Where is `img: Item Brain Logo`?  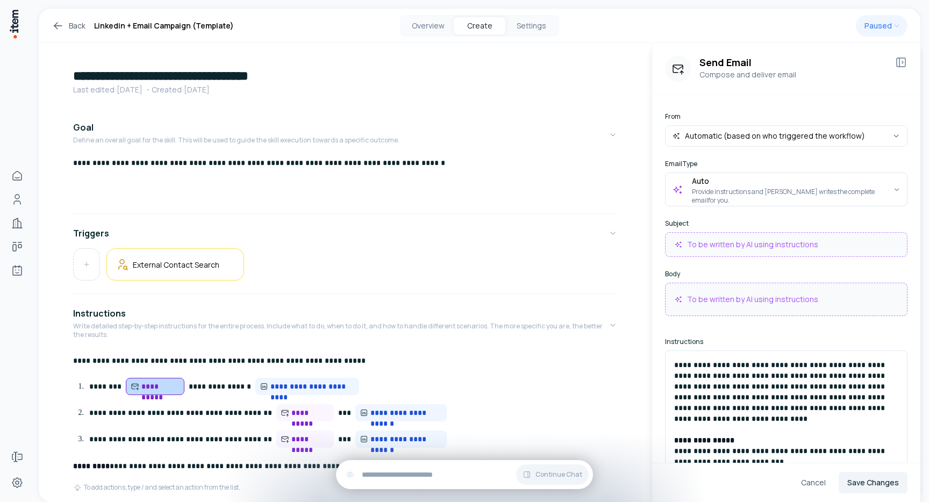 img: Item Brain Logo is located at coordinates (14, 24).